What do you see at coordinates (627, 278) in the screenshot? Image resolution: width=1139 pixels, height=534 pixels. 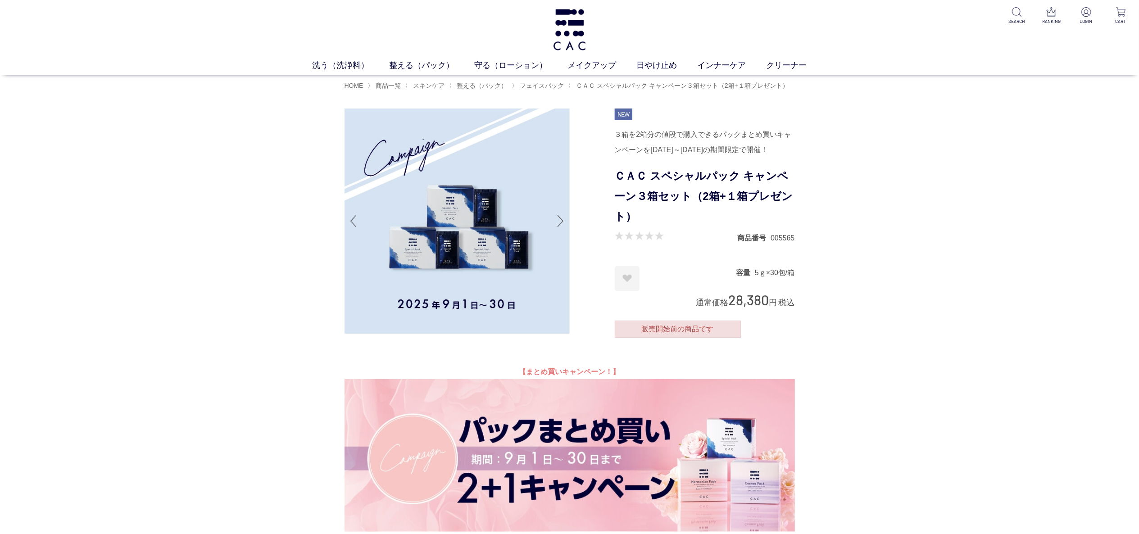 I see `a: お気に入りに登録する` at bounding box center [627, 278].